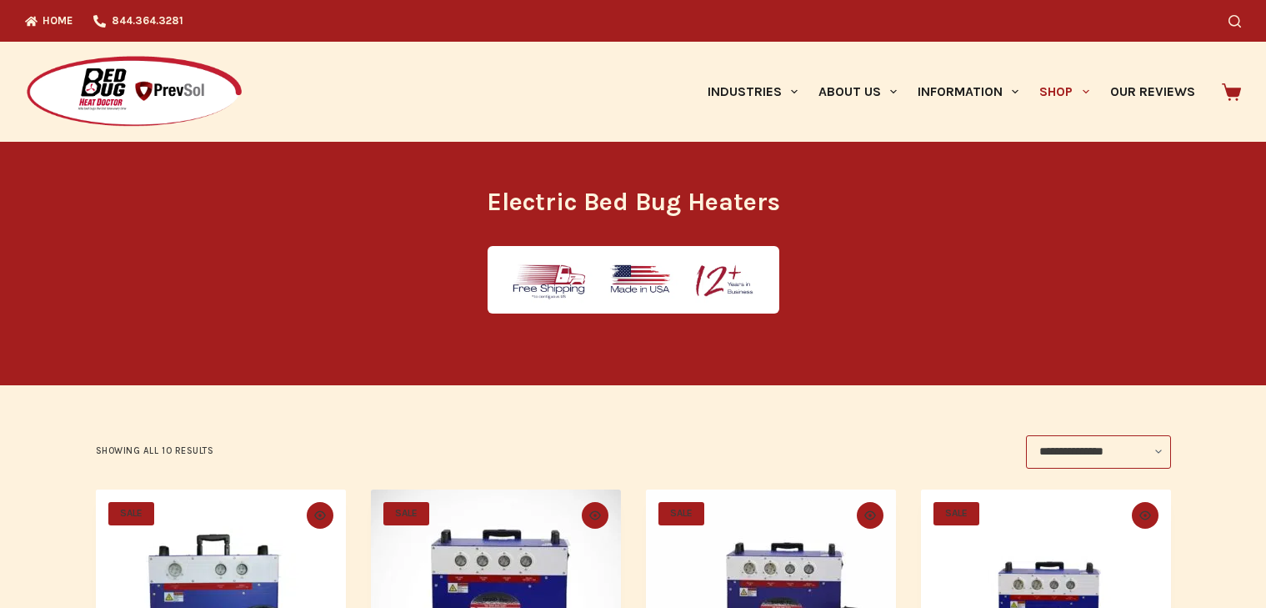  Describe the element at coordinates (969, 92) in the screenshot. I see `a: Information` at that location.